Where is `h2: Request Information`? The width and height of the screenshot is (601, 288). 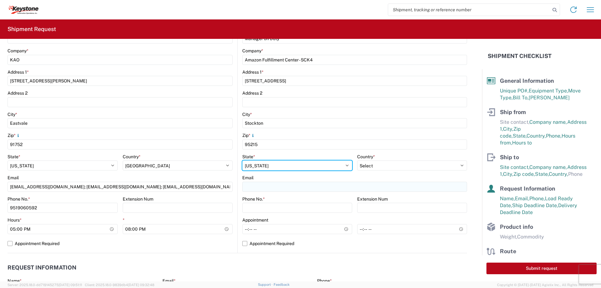 h2: Request Information is located at coordinates (42, 267).